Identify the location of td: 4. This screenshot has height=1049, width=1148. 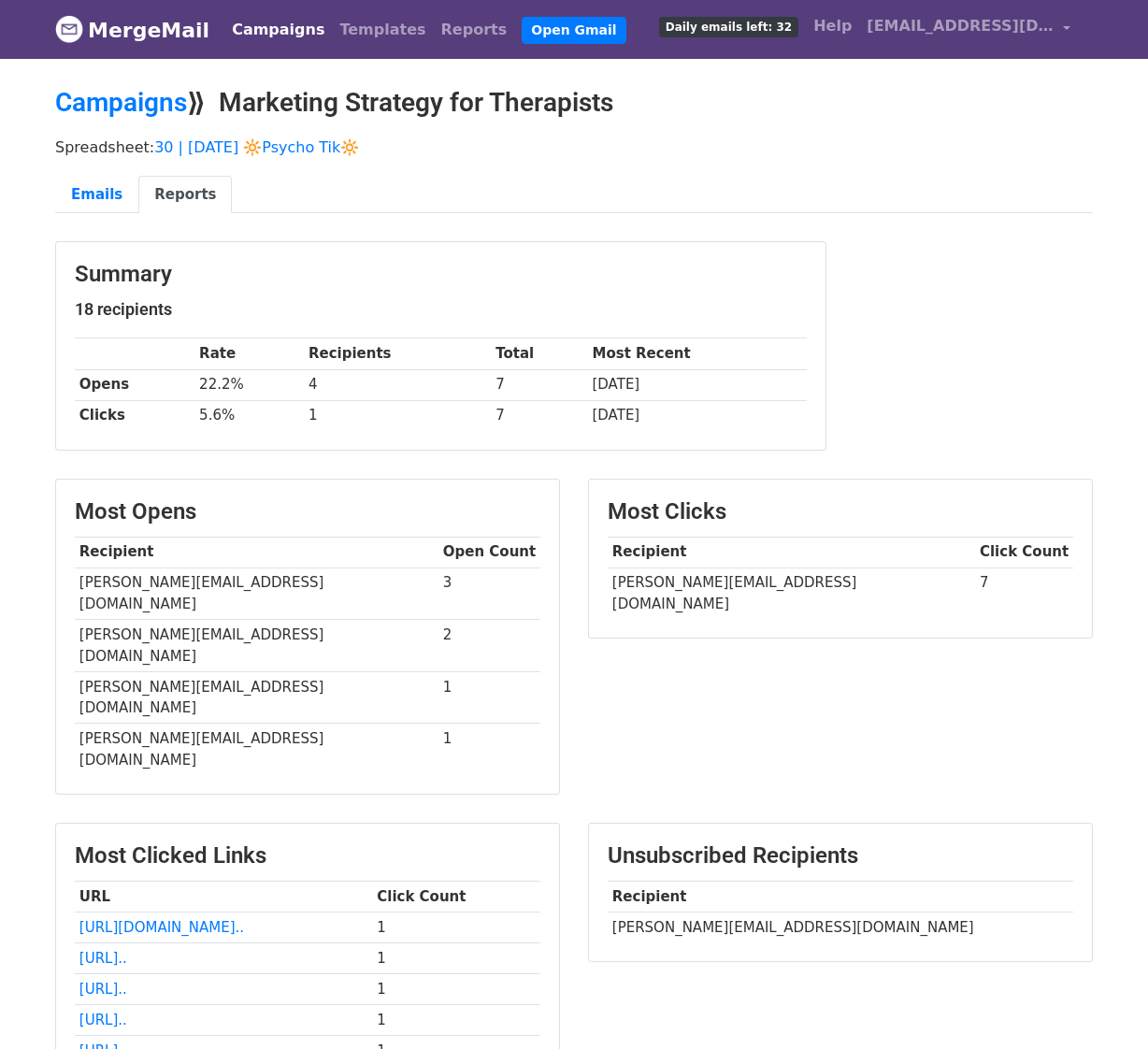
(397, 384).